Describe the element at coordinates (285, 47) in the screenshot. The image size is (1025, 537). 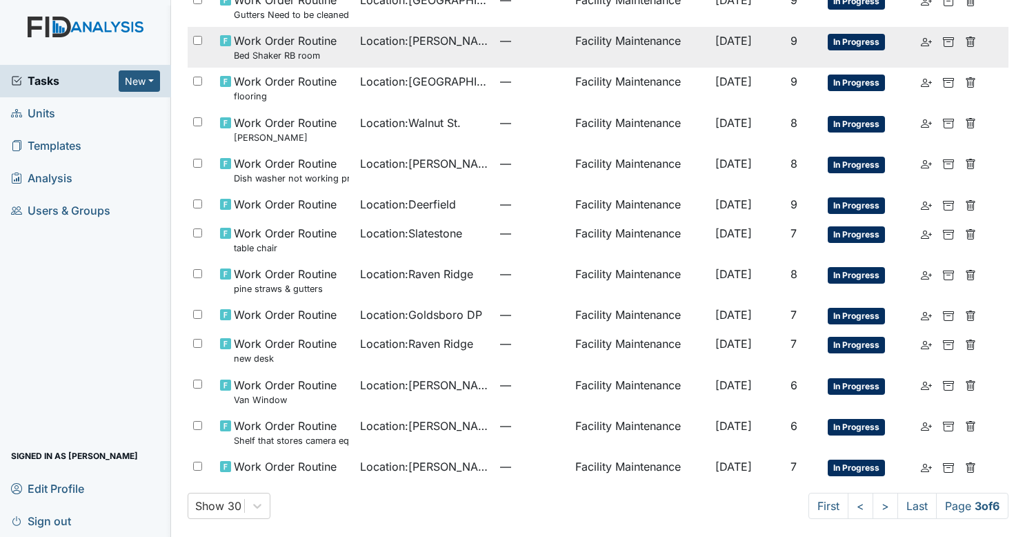
I see `span: Work Order Routine Bed Shaker RB room` at that location.